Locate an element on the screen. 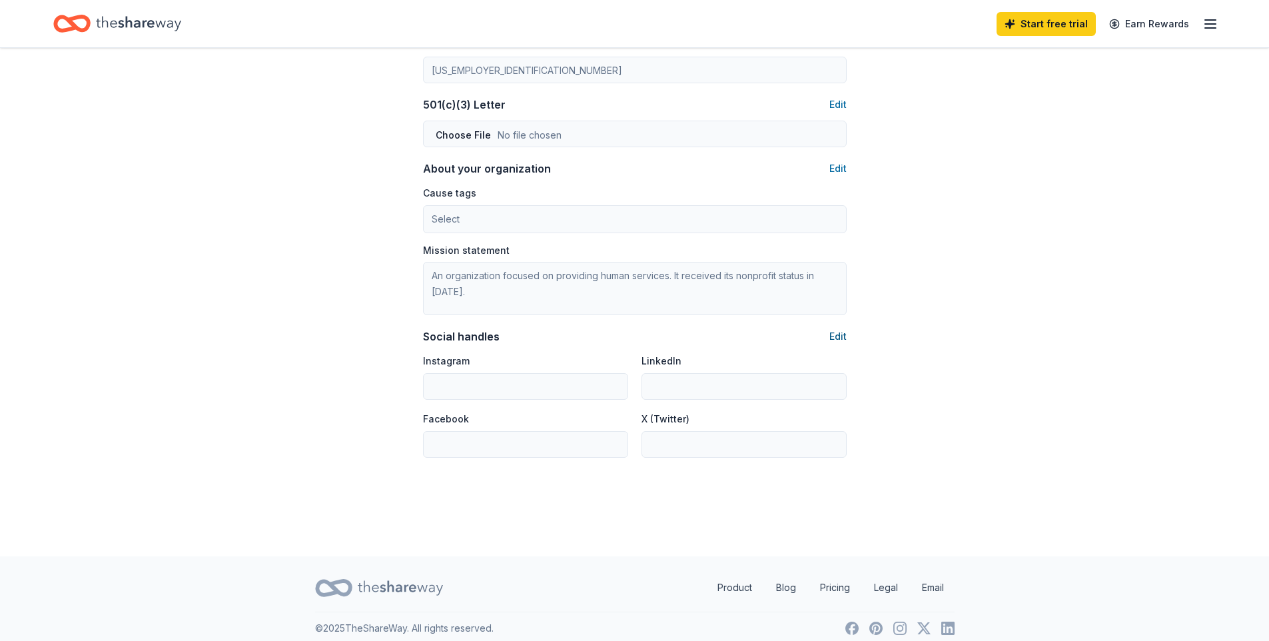 This screenshot has width=1269, height=641. label: LinkedIn is located at coordinates (662, 361).